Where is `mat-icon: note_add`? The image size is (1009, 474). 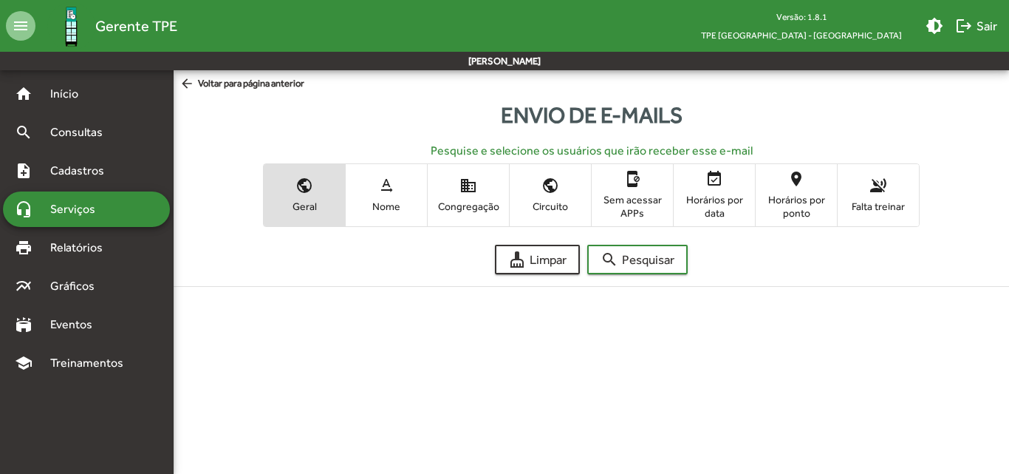 mat-icon: note_add is located at coordinates (24, 171).